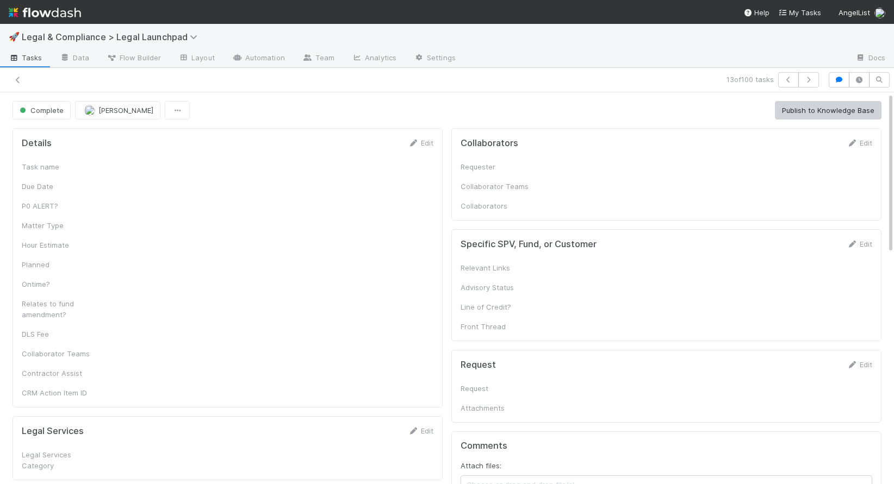  I want to click on span: Tasks, so click(26, 58).